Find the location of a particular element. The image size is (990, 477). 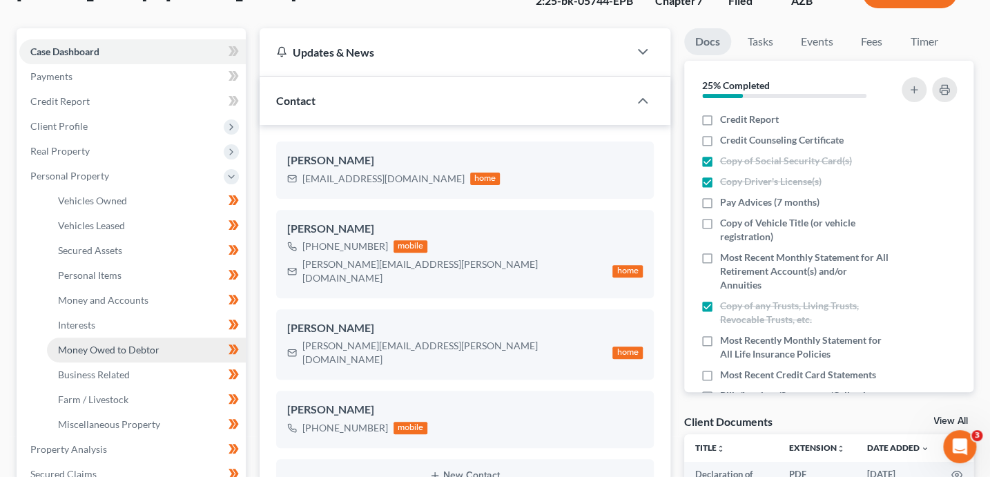

a: Events is located at coordinates (817, 41).